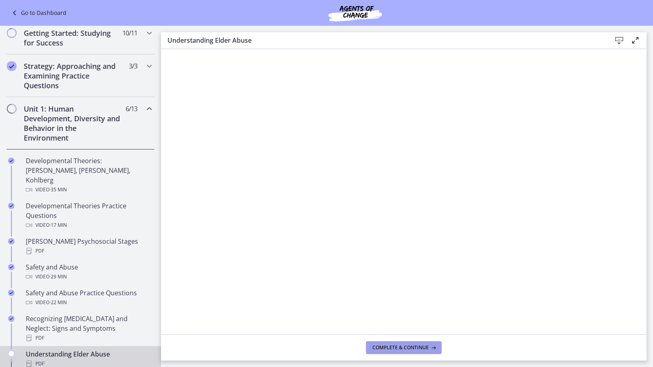 The width and height of the screenshot is (653, 367). I want to click on h3: Understanding Elder Abuse, so click(383, 40).